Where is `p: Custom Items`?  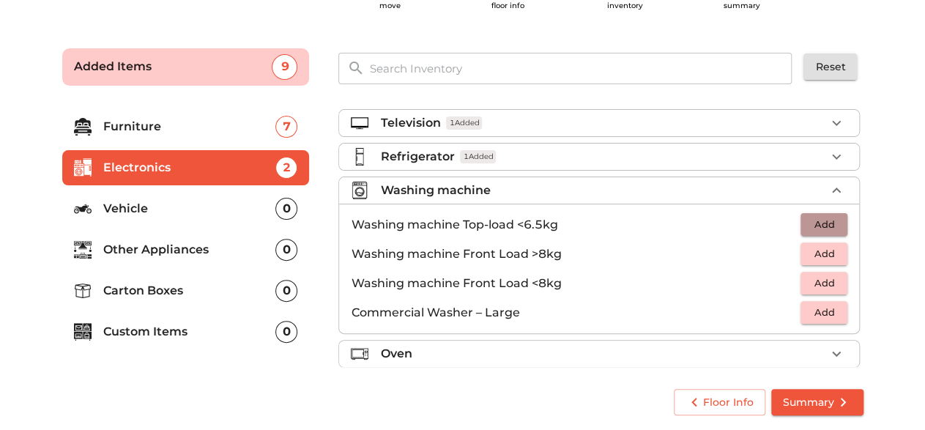
p: Custom Items is located at coordinates (190, 332).